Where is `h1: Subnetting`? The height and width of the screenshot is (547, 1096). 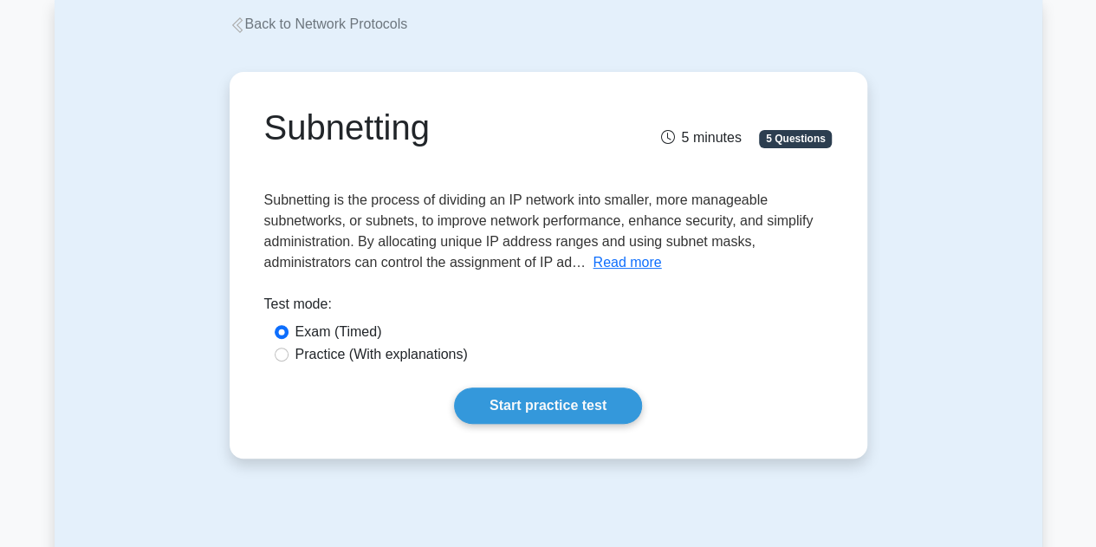 h1: Subnetting is located at coordinates (450, 127).